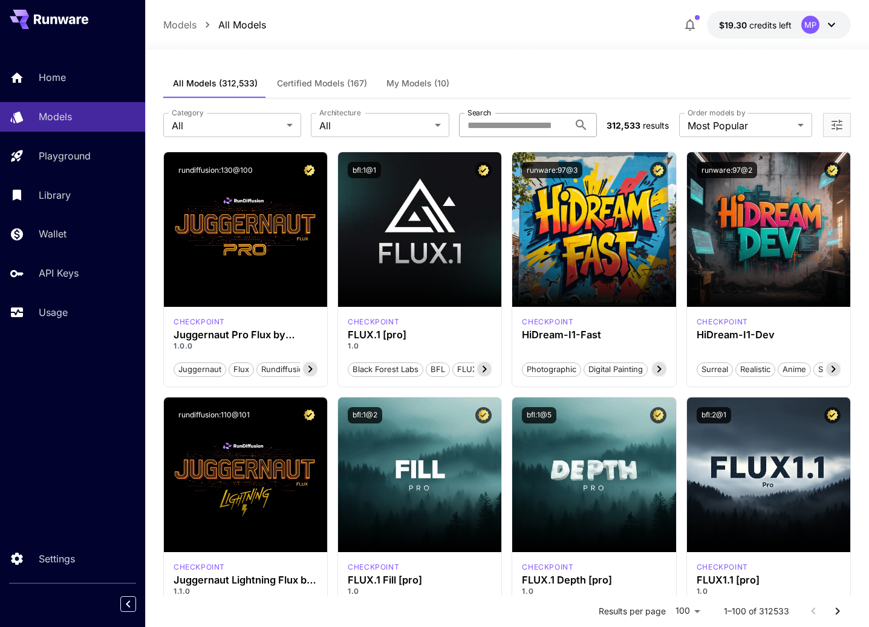  What do you see at coordinates (420, 580) in the screenshot?
I see `h3: FLUX.1 Fill [pro]` at bounding box center [420, 580].